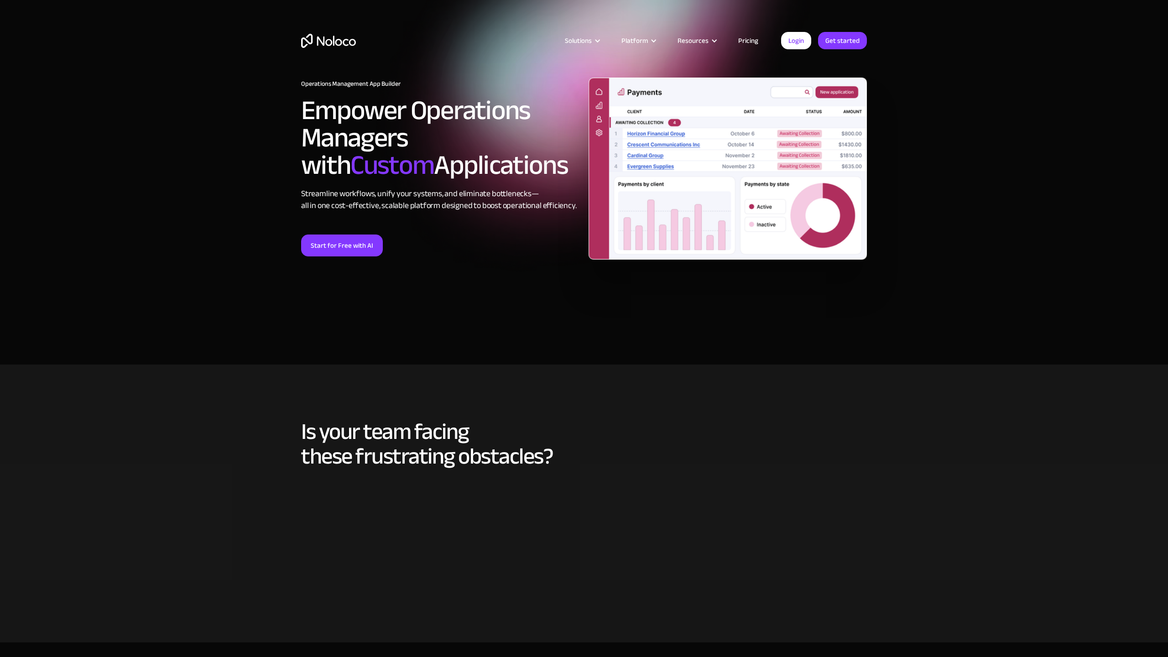 The image size is (1168, 657). I want to click on h2: Empower Operations Managers with Applications, so click(440, 138).